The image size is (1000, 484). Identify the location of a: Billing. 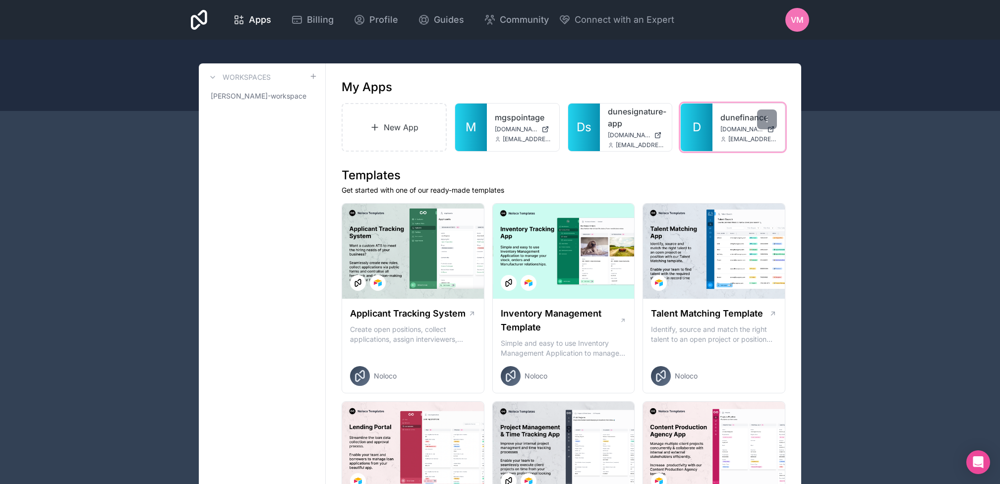
(312, 20).